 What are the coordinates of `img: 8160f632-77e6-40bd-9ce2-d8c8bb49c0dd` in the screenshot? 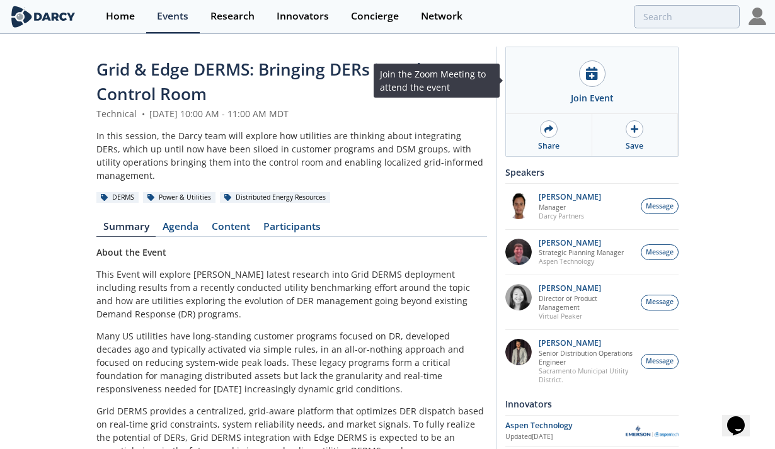 It's located at (519, 297).